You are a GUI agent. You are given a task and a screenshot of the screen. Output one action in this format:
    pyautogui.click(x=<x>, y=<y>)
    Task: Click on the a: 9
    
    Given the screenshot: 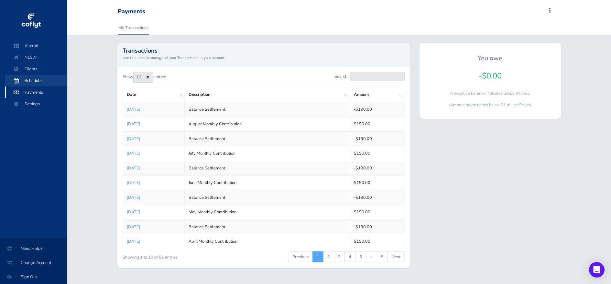 What is the action you would take?
    pyautogui.click(x=382, y=257)
    